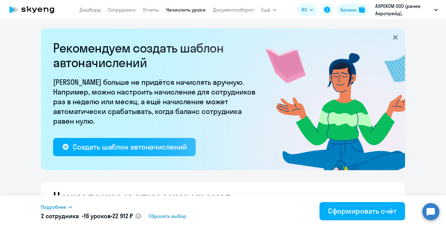 The width and height of the screenshot is (446, 227). Describe the element at coordinates (353, 10) in the screenshot. I see `a: Балансbalance` at that location.